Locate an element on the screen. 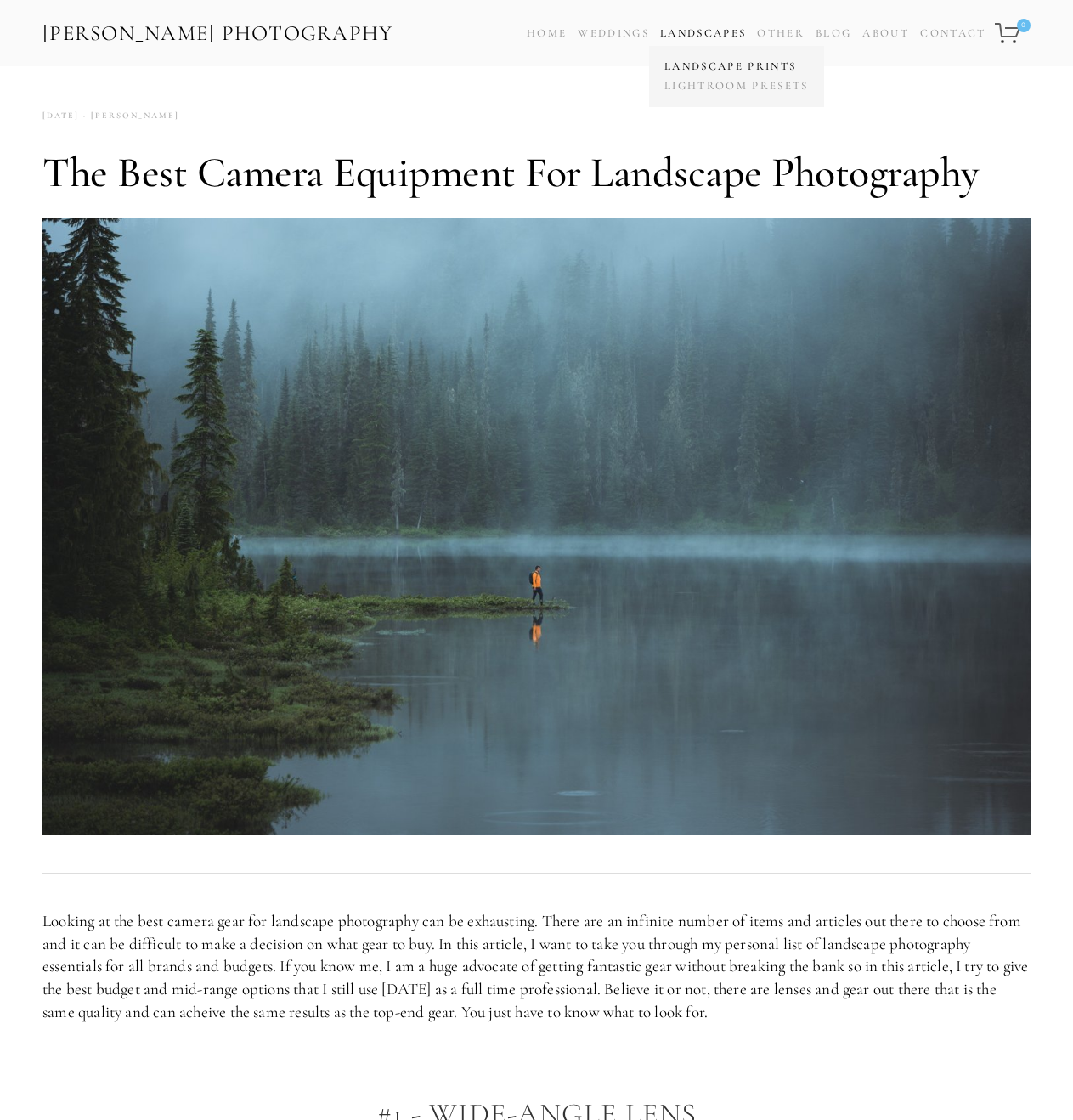 This screenshot has height=1120, width=1073. h1: The Best Camera Equipment for Landscape Photography is located at coordinates (536, 172).